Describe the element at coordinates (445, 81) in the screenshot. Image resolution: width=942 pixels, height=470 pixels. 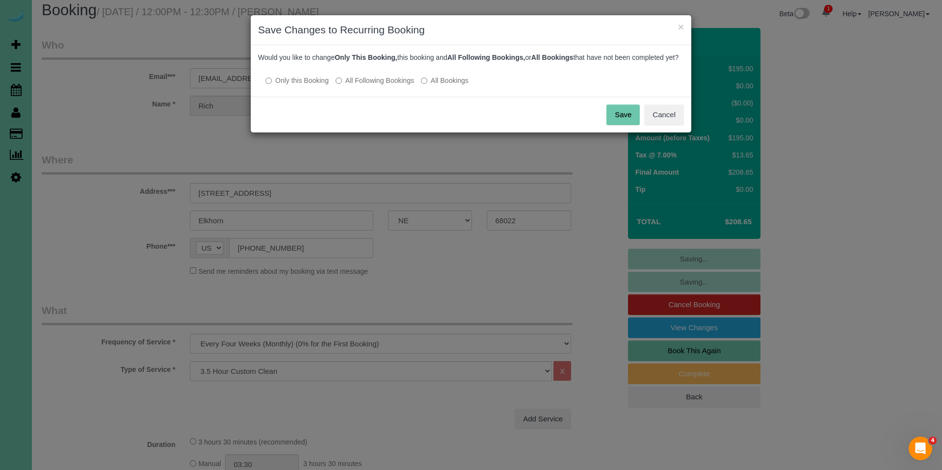
I see `label: All bookings that have not been completed yet will be changed.` at that location.